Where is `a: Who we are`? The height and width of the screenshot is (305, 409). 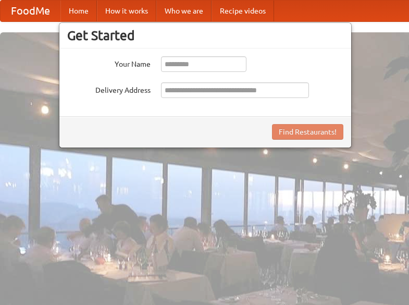
a: Who we are is located at coordinates (184, 11).